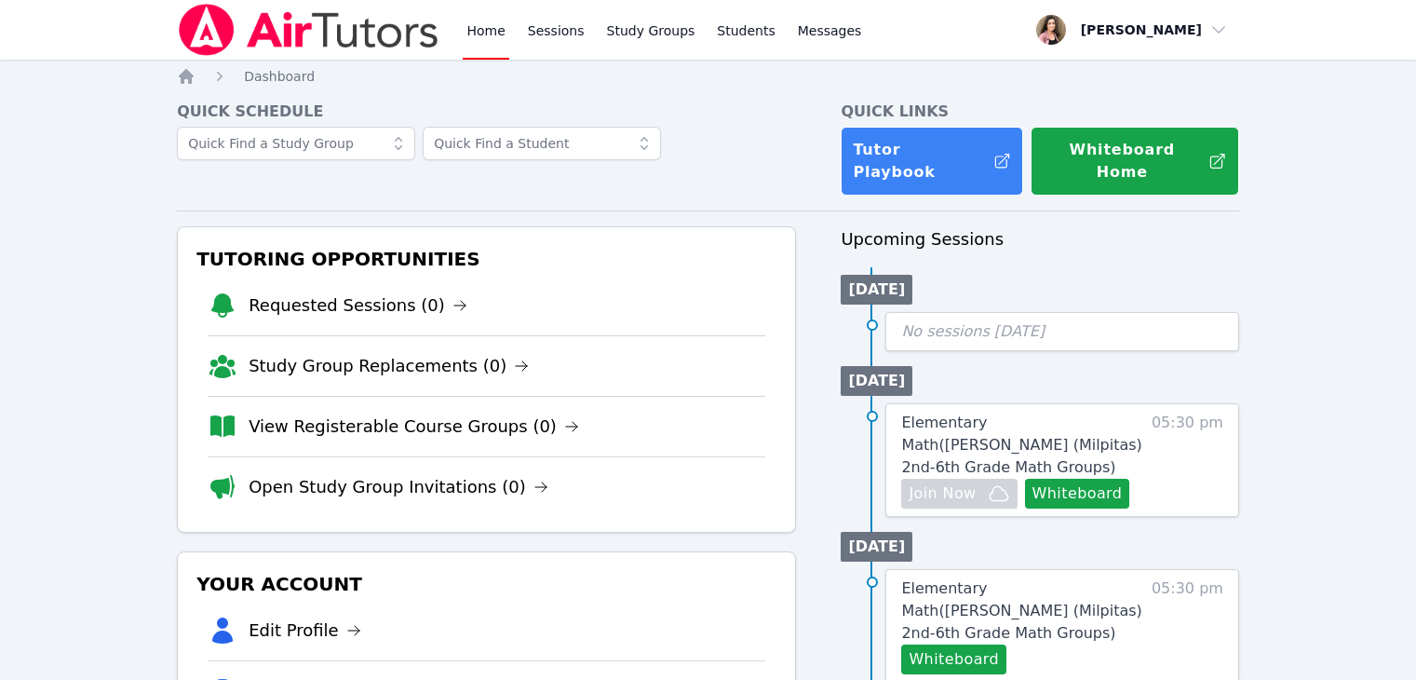 The height and width of the screenshot is (680, 1416). Describe the element at coordinates (542, 143) in the screenshot. I see `input: Quick Find a Student` at that location.